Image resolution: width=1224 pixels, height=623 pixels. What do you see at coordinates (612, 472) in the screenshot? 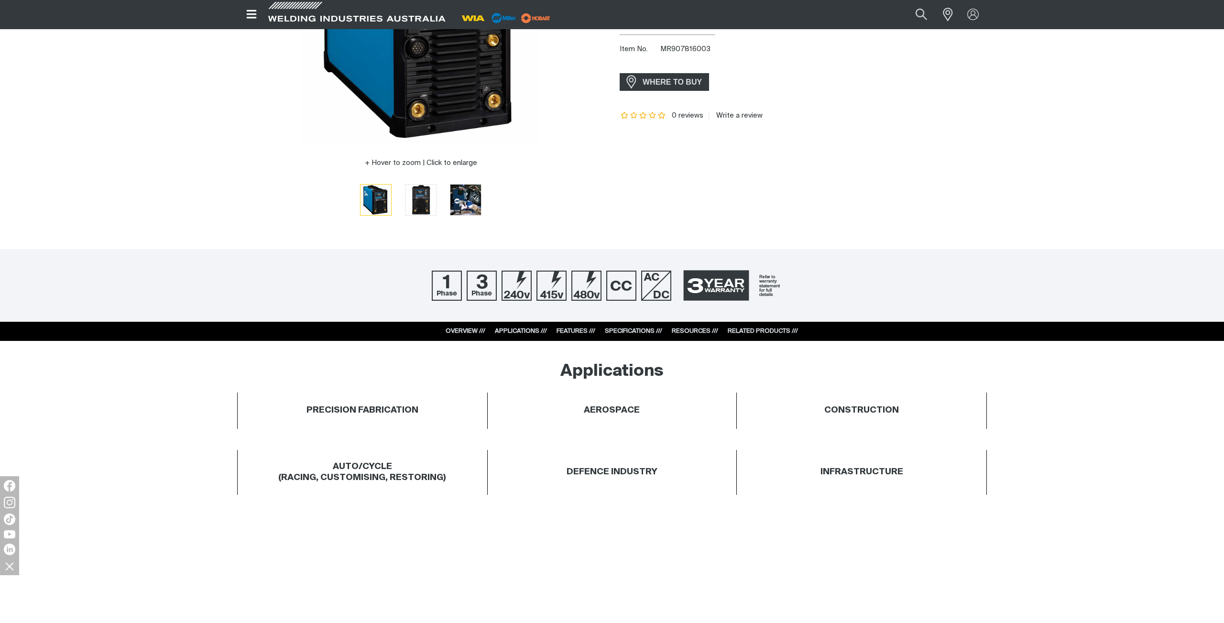
I see `h4: DEFENCE INDUSTRY` at bounding box center [612, 472].